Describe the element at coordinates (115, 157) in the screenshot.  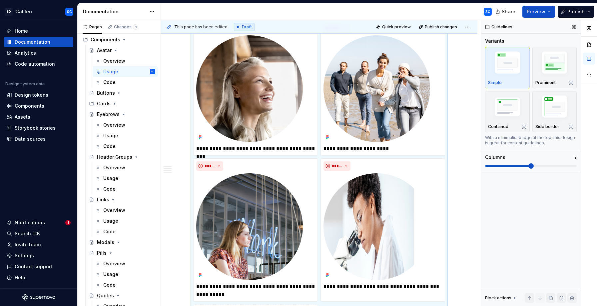
I see `div: Header Groups` at that location.